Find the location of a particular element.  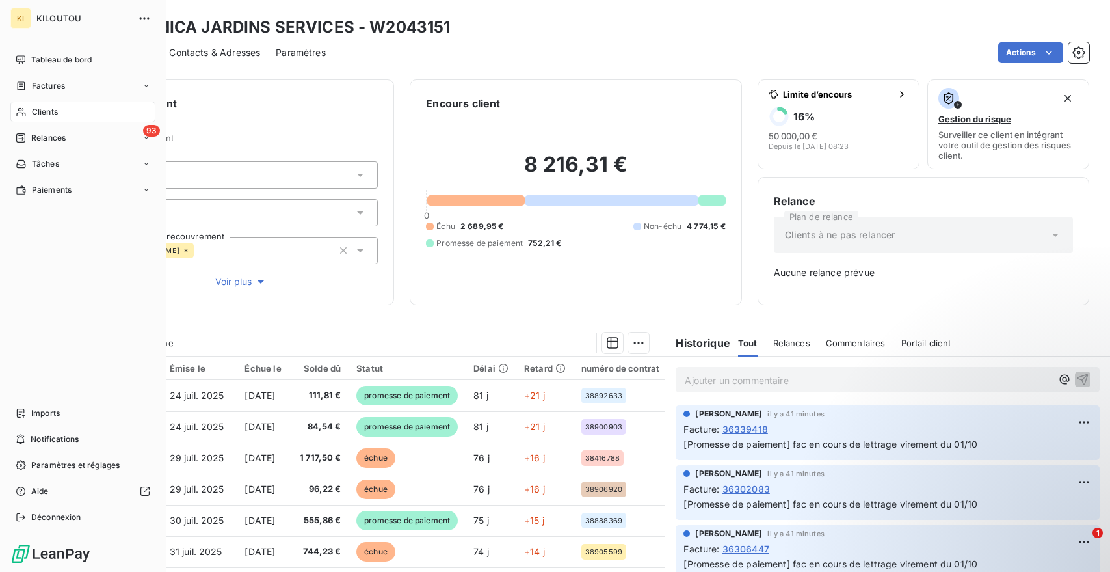

span: 1 717,50 € is located at coordinates (319, 458).